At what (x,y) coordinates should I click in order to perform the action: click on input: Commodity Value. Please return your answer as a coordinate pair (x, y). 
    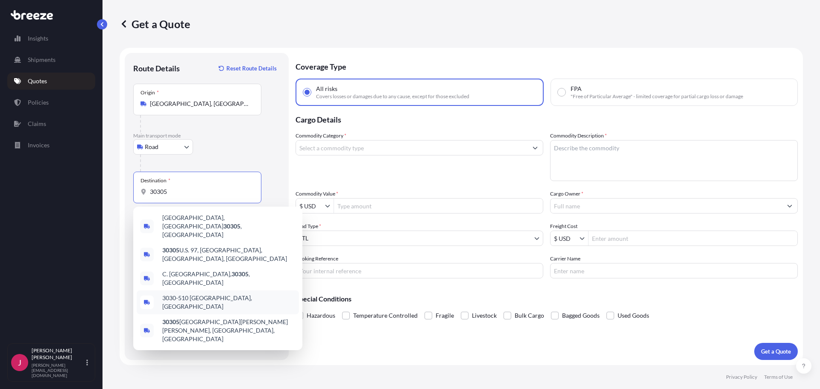
    Looking at the image, I should click on (310, 206).